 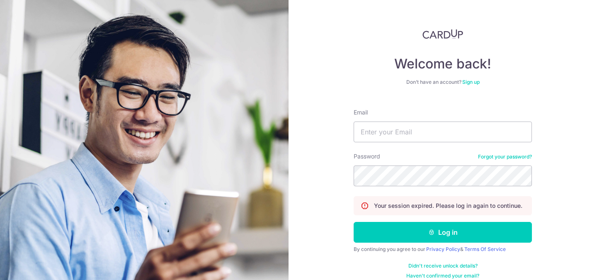 What do you see at coordinates (443, 232) in the screenshot?
I see `button: Log in` at bounding box center [443, 232].